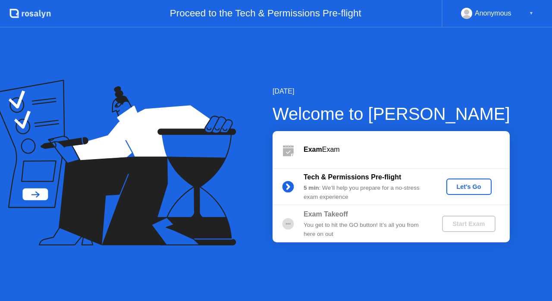  What do you see at coordinates (311, 188) in the screenshot?
I see `b: 5 min` at bounding box center [311, 188].